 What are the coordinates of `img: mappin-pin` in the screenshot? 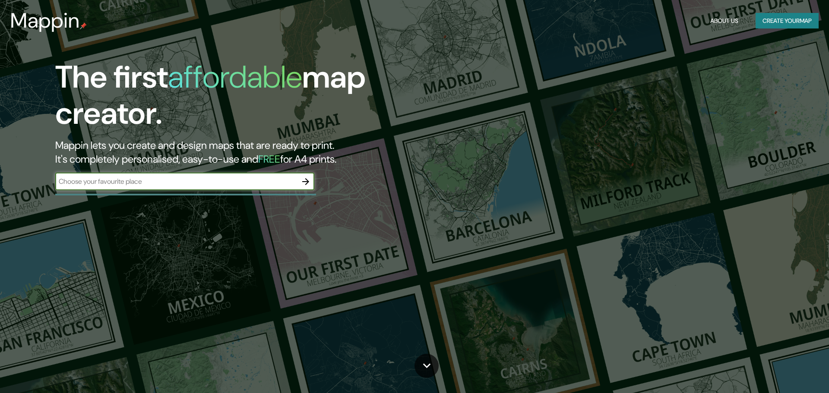 It's located at (83, 26).